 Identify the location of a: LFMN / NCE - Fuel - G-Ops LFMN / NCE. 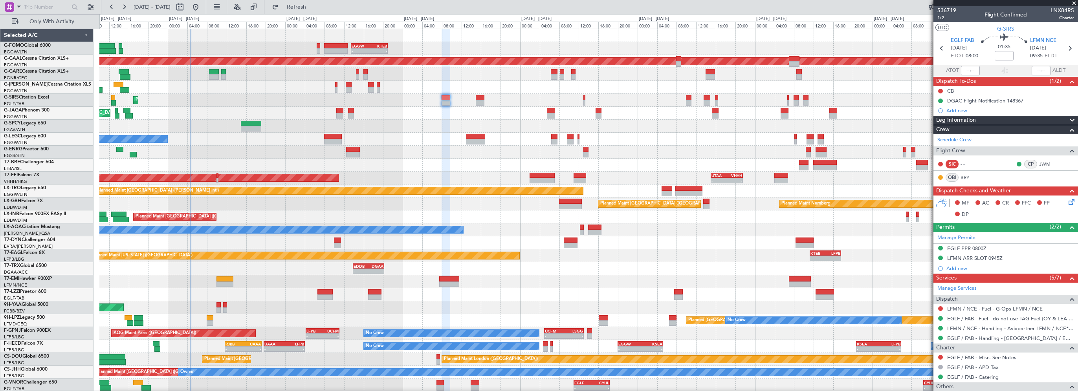
(994, 309).